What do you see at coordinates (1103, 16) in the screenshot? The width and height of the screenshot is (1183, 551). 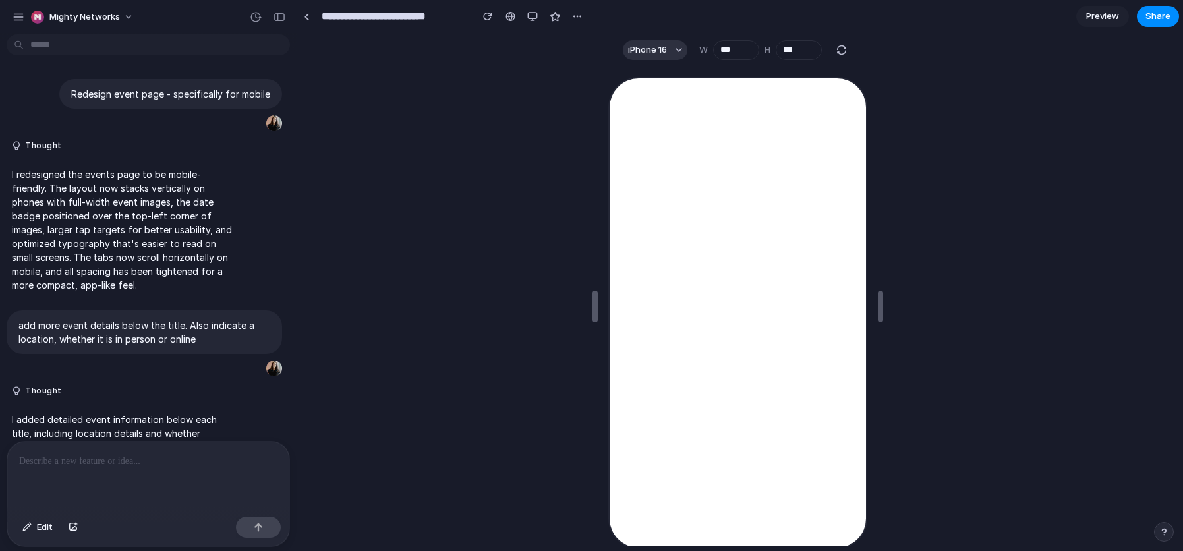 I see `span: Preview` at bounding box center [1103, 16].